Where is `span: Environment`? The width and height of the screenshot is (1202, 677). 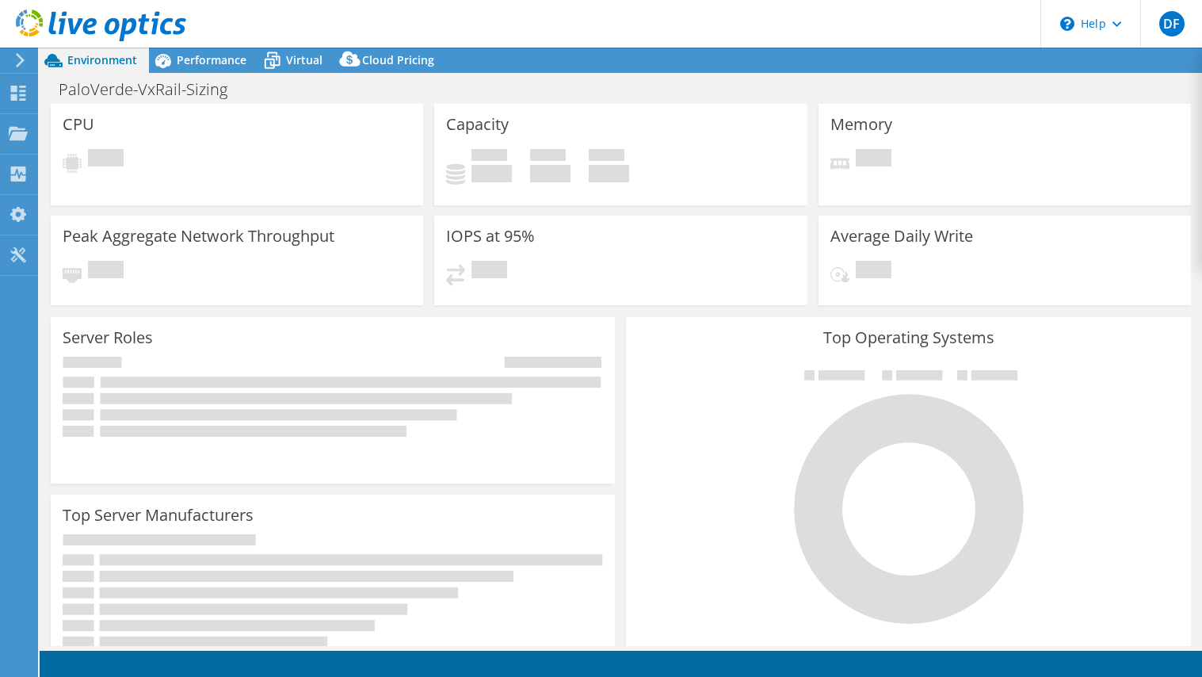
span: Environment is located at coordinates (102, 59).